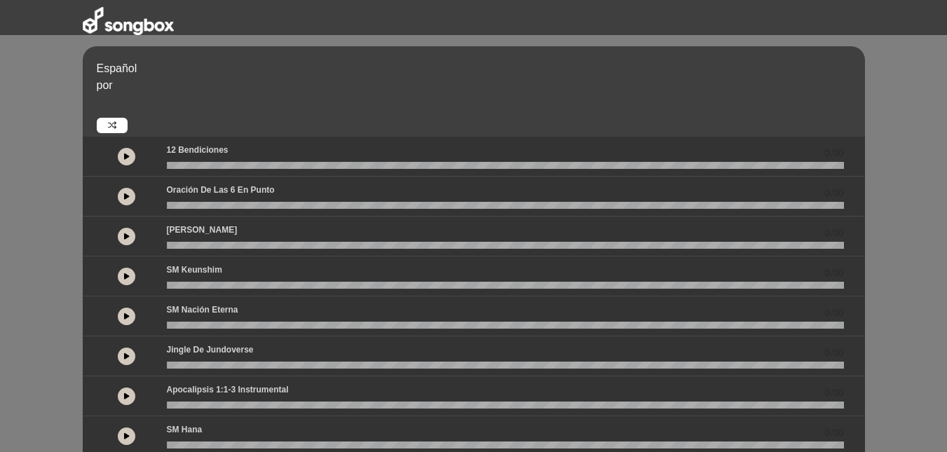  Describe the element at coordinates (184, 430) in the screenshot. I see `font: SM Hana` at that location.